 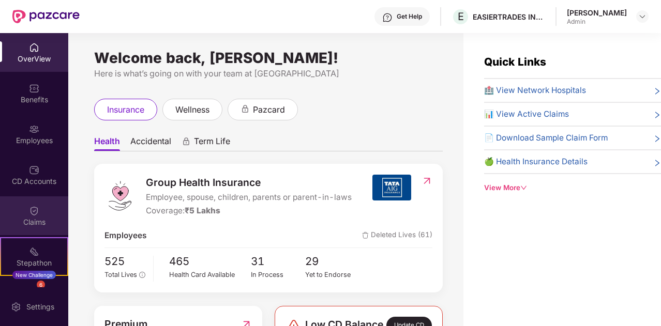 What do you see at coordinates (387, 18) in the screenshot?
I see `img: svg+xml;base64,PHN2ZyBpZD0iSGVscC0zMngzMiIgeG1sbnM9Imh0dHA6Ly93d3cudzMub3JnLzIwMDAvc3ZnIiB3aWR0aD...` at bounding box center [387, 18].